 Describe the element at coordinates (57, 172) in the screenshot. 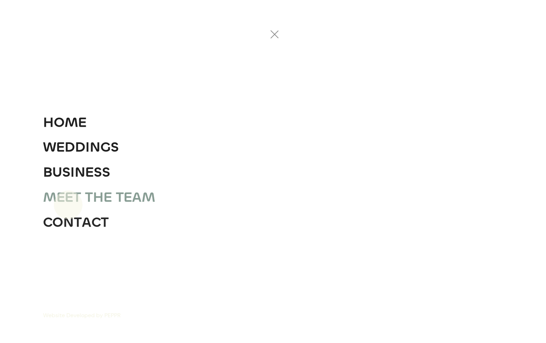

I see `div: U` at that location.